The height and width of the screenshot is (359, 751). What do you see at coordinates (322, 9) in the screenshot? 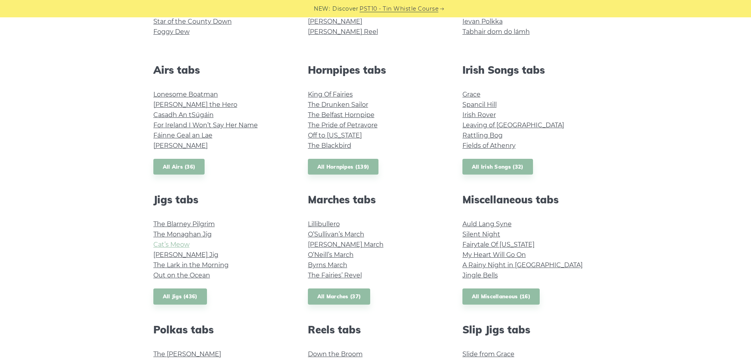
I see `span: NEW:` at bounding box center [322, 9].